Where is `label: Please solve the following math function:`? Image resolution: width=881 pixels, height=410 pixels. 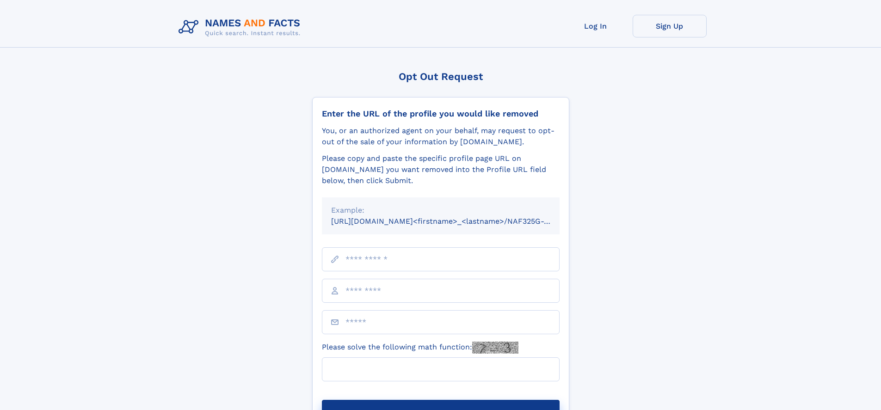
label: Please solve the following math function: is located at coordinates (420, 348).